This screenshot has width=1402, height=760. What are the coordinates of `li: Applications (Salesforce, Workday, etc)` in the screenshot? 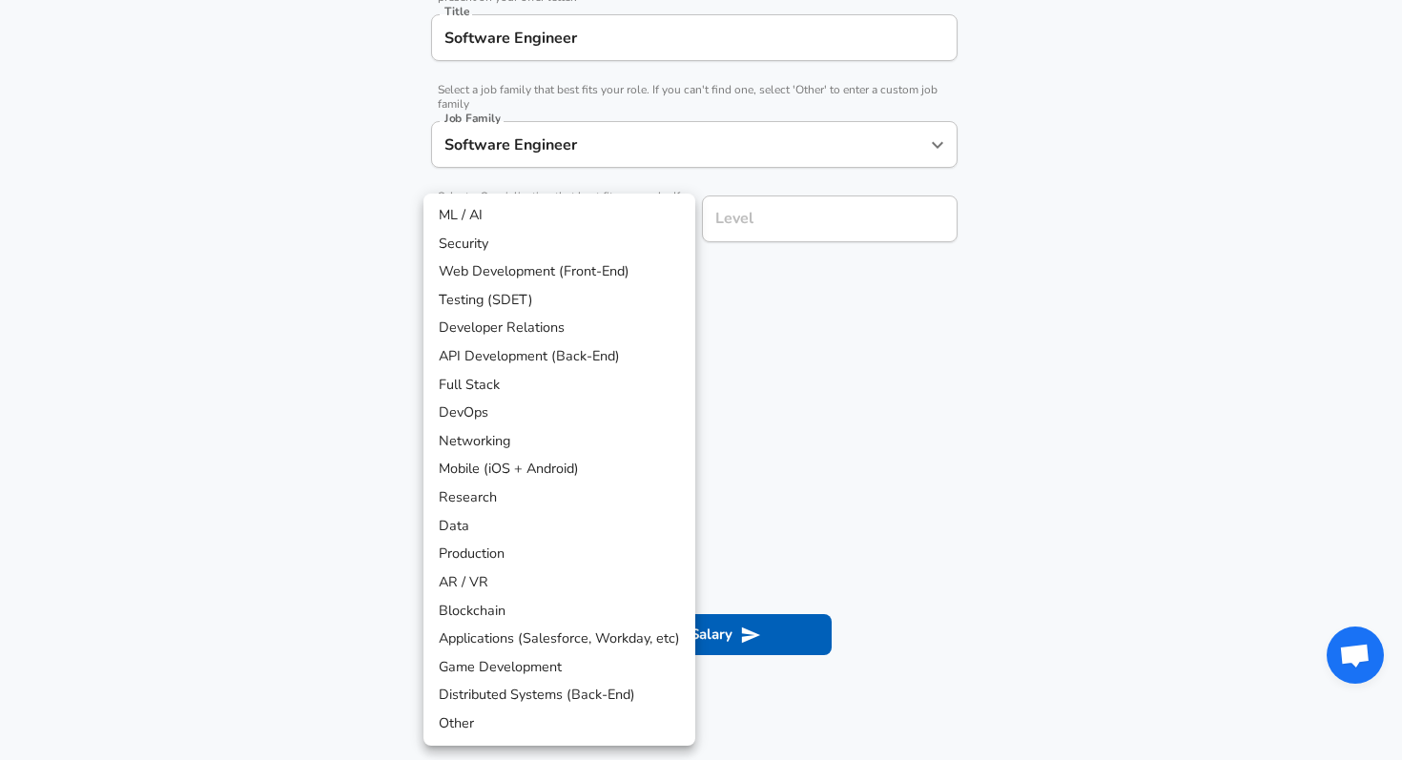 It's located at (559, 639).